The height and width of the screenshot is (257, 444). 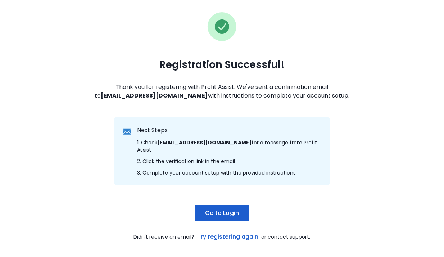 I want to click on span: Didn't receive an email? or contact support., so click(x=222, y=237).